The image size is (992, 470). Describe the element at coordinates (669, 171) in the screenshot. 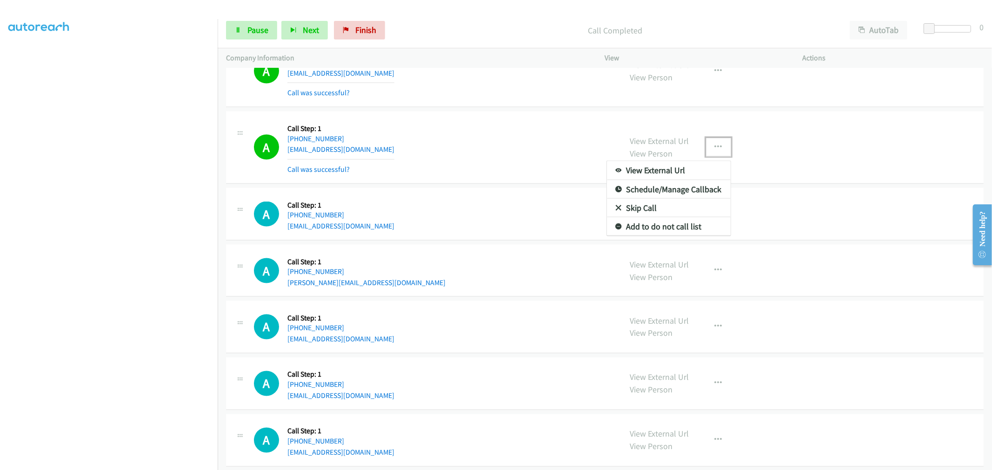

I see `a: View External Url` at that location.